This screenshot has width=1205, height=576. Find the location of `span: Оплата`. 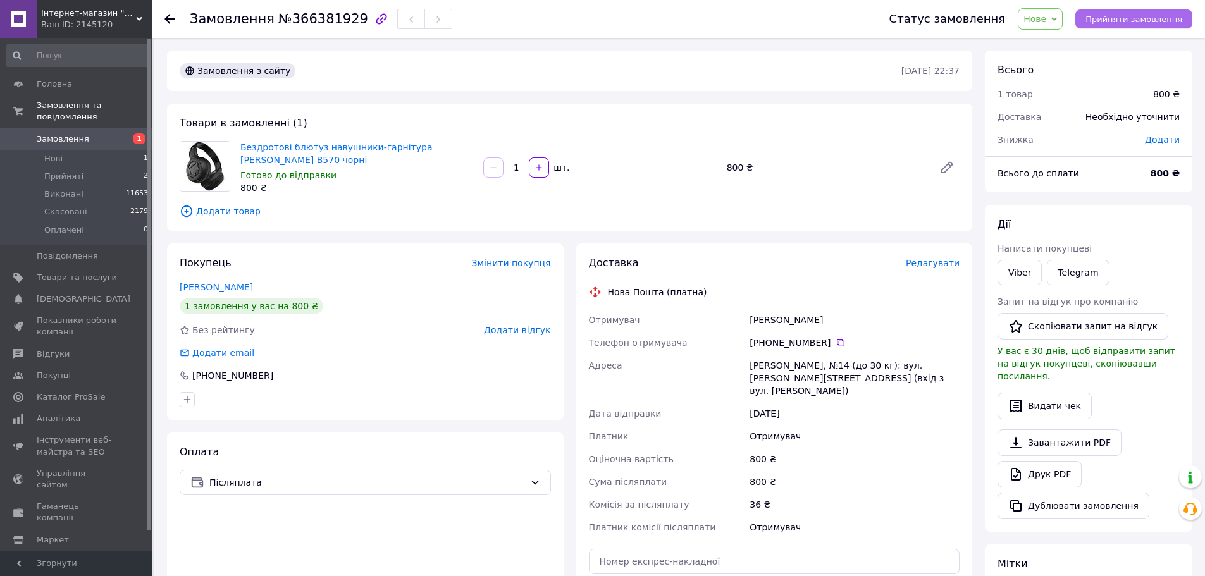

span: Оплата is located at coordinates (199, 452).